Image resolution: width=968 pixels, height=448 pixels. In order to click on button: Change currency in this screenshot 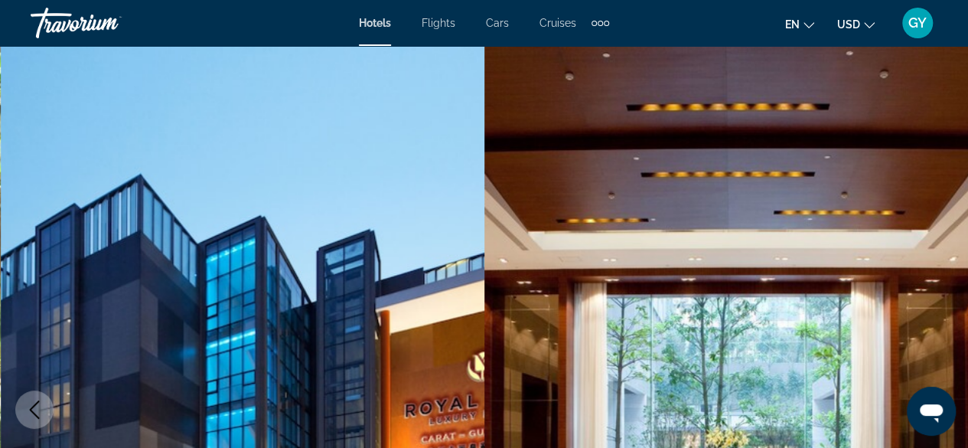, I will do `click(856, 24)`.